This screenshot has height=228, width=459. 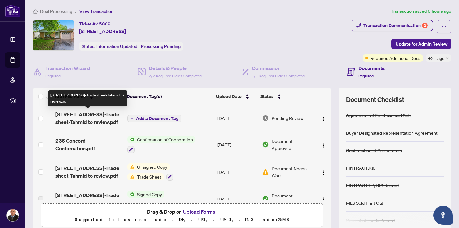 I want to click on span: 45809, so click(x=103, y=24).